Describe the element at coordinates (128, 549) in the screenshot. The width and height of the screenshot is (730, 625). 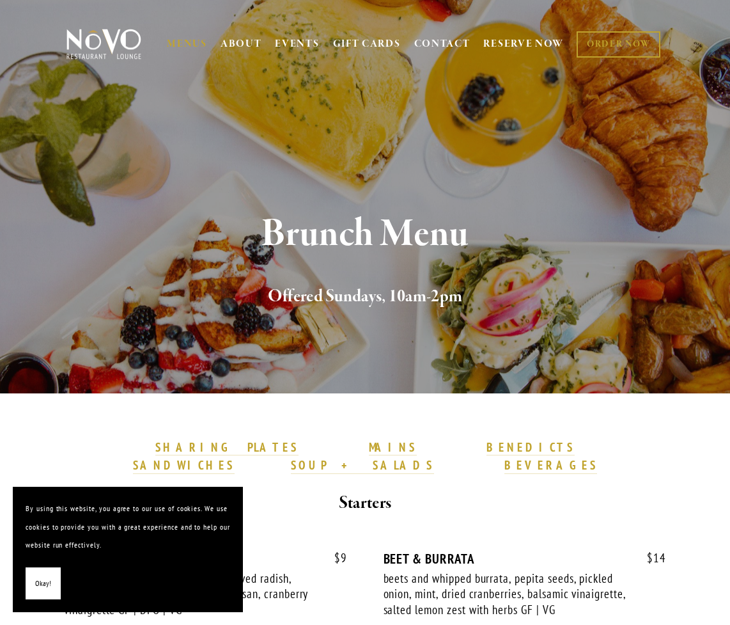
I see `section: Cookie banner` at that location.